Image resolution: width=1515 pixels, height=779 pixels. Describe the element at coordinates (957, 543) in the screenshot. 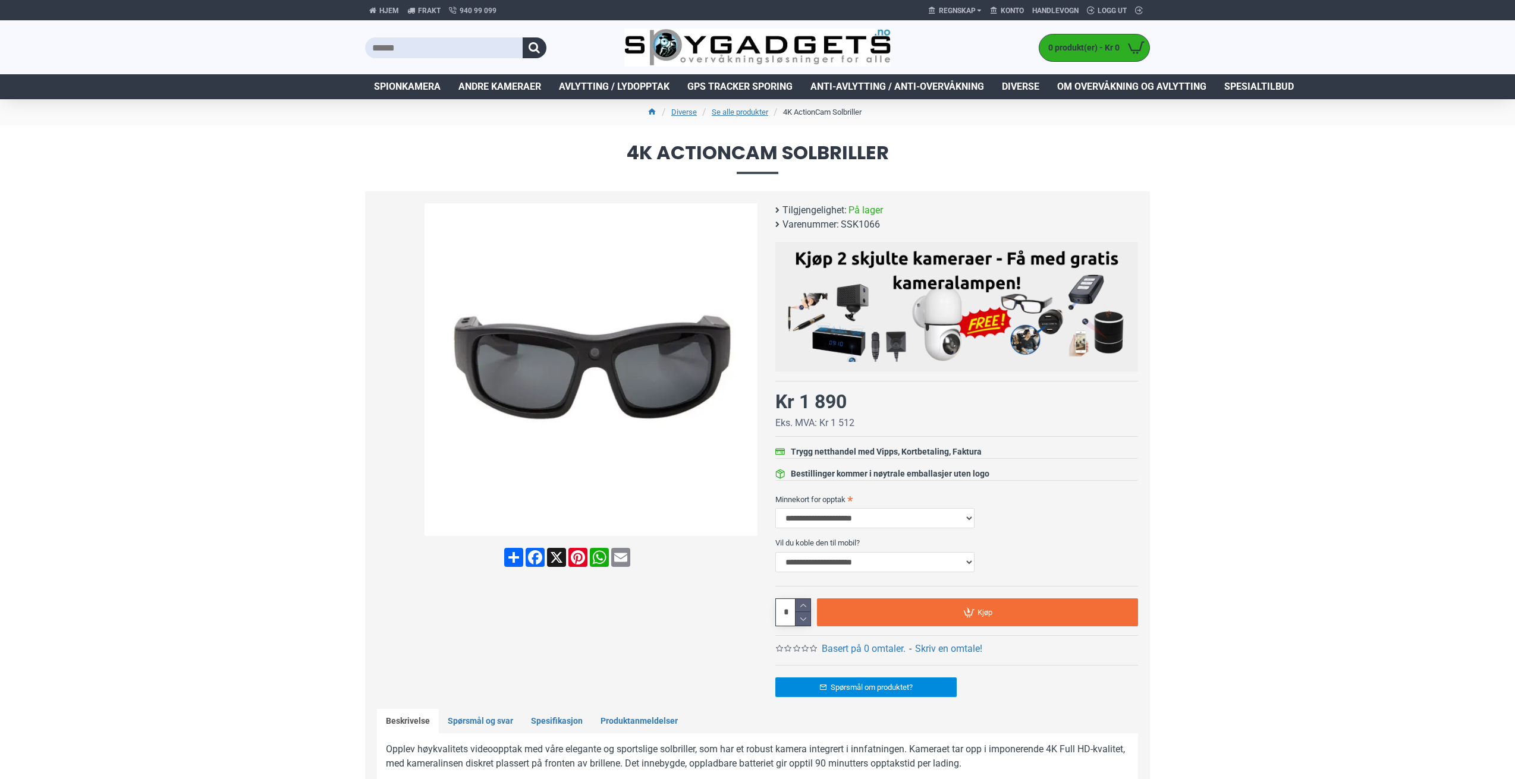

I see `label: Vil du koble den til mobil?` at that location.